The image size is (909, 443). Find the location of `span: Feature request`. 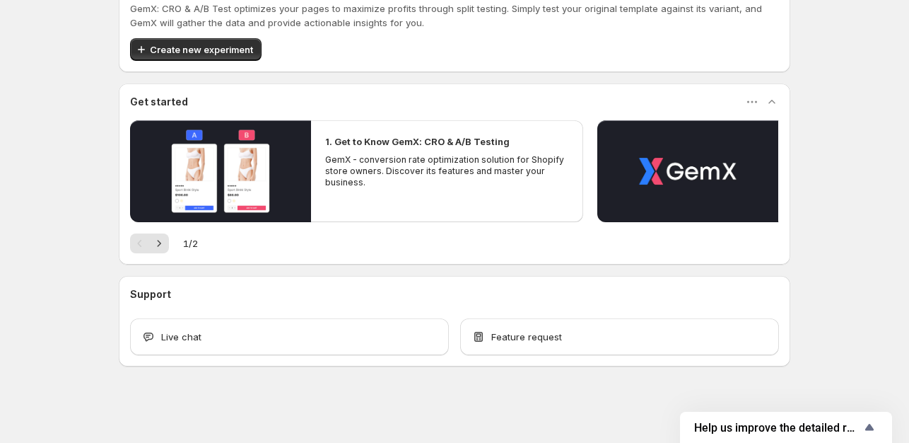

span: Feature request is located at coordinates (527, 337).